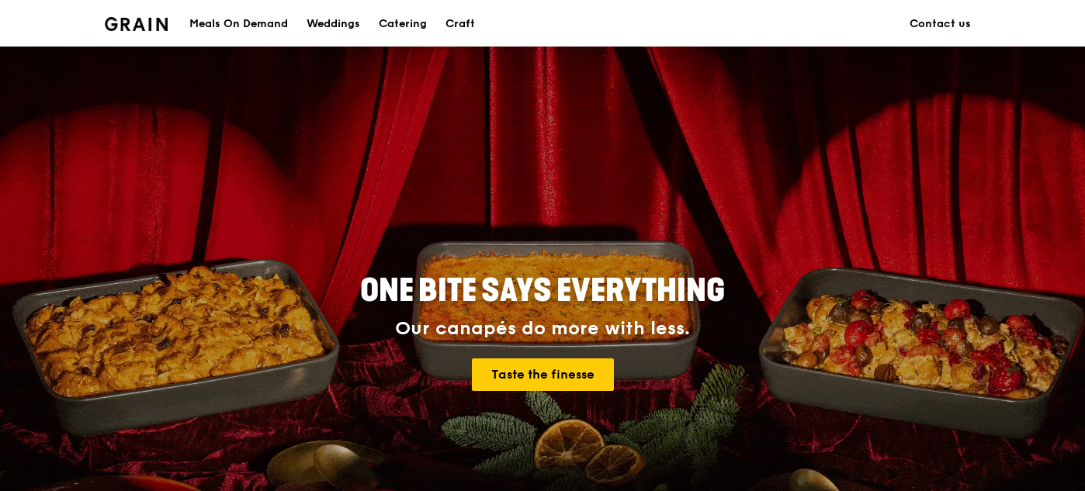 This screenshot has width=1085, height=491. Describe the element at coordinates (543, 329) in the screenshot. I see `div: Our canapés do more with less.` at that location.